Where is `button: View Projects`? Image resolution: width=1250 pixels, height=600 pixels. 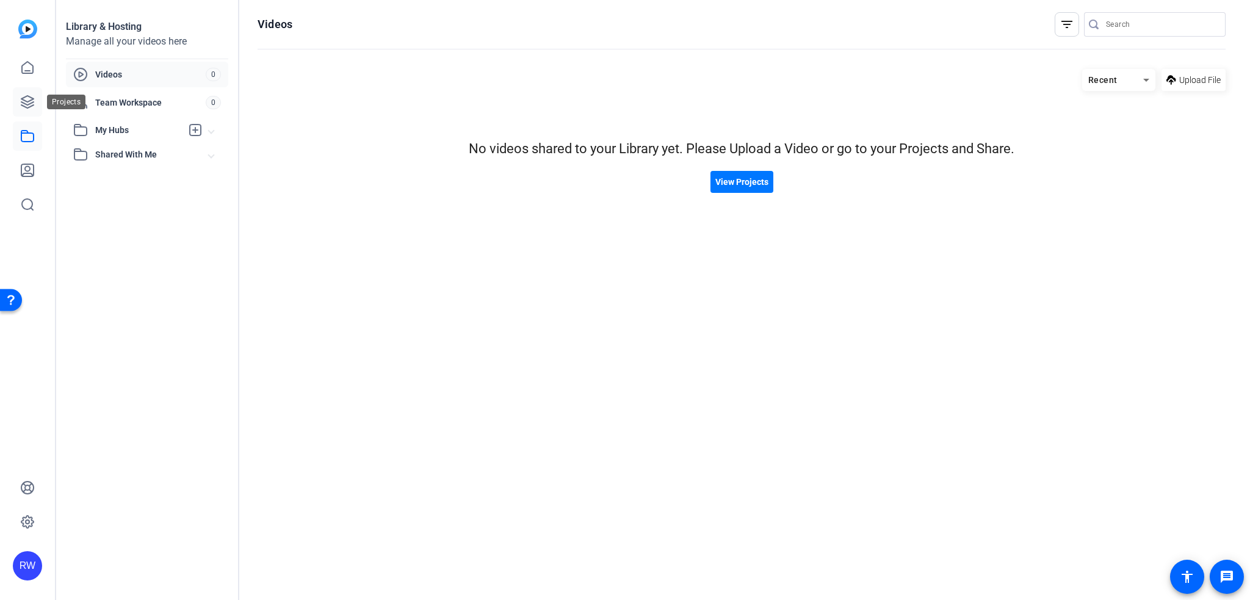
button: View Projects is located at coordinates (741, 182).